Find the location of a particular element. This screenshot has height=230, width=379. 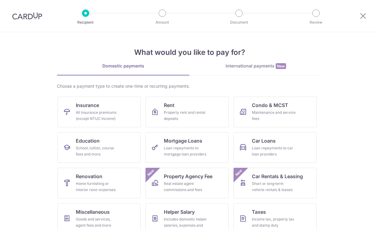

div: Maintenance and service fees is located at coordinates (274, 115).